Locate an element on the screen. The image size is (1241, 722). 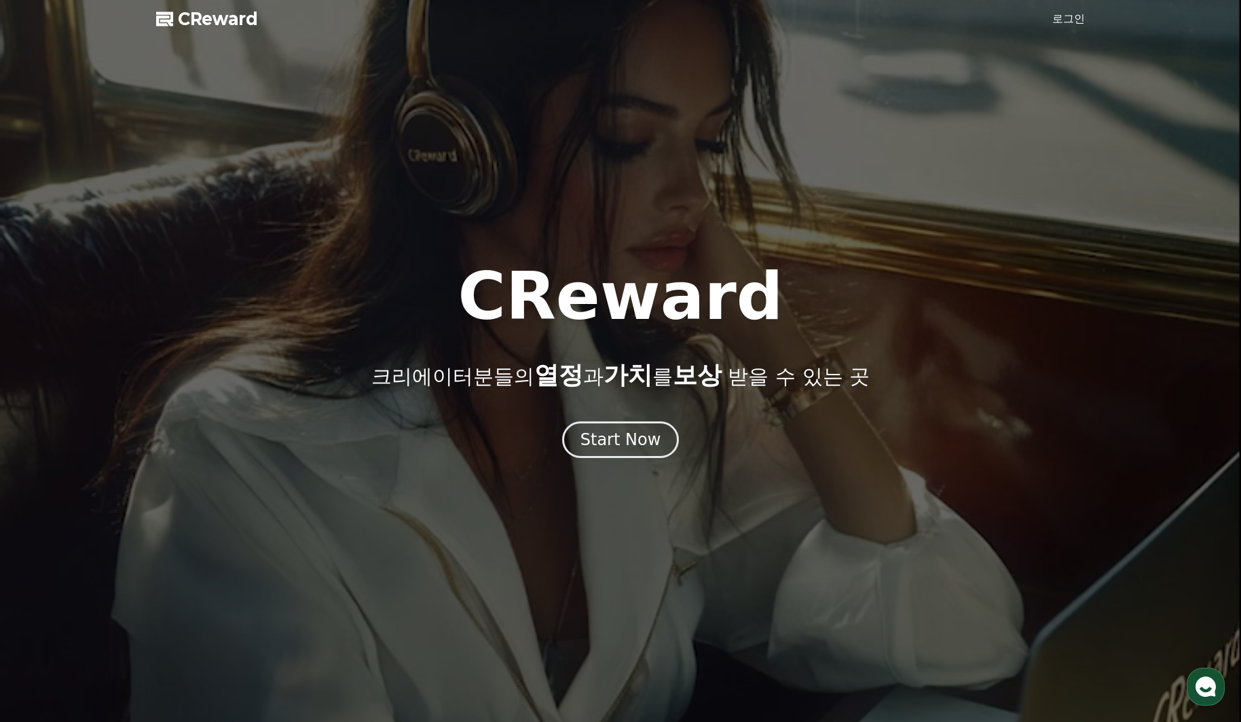
a: Start Now is located at coordinates (620, 441).